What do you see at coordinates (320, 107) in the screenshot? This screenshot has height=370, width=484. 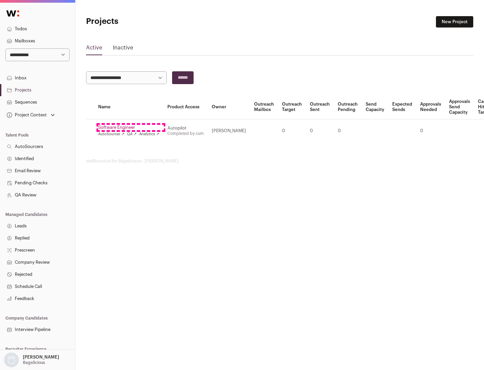 I see `th: Outreach Sent` at bounding box center [320, 107].